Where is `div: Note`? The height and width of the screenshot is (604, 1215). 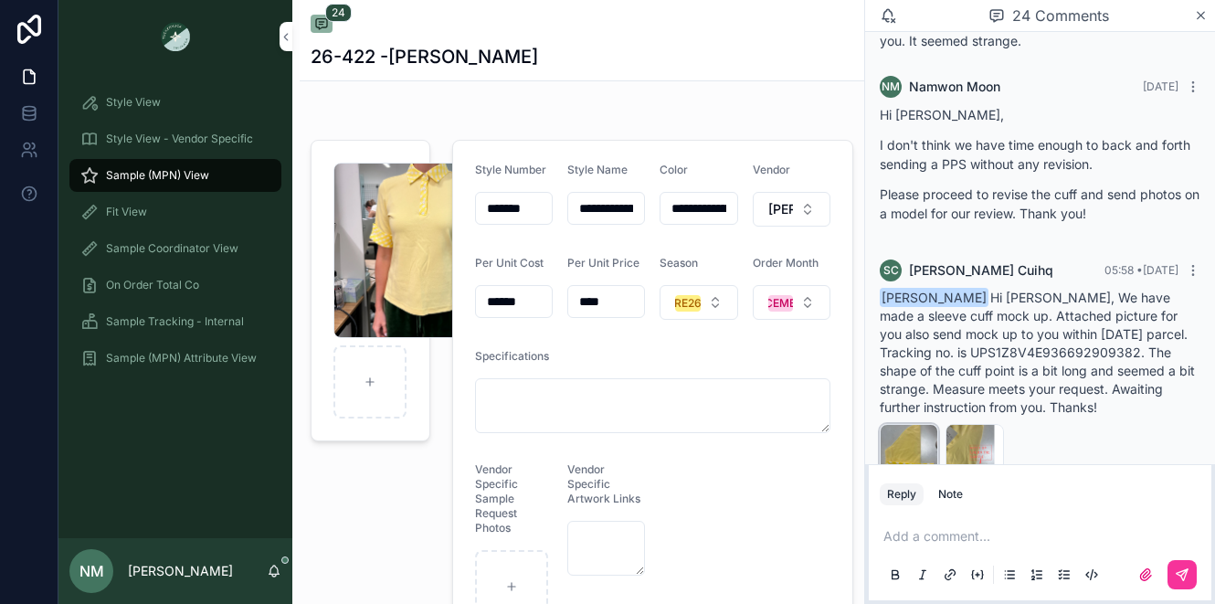 div: Note is located at coordinates (950, 494).